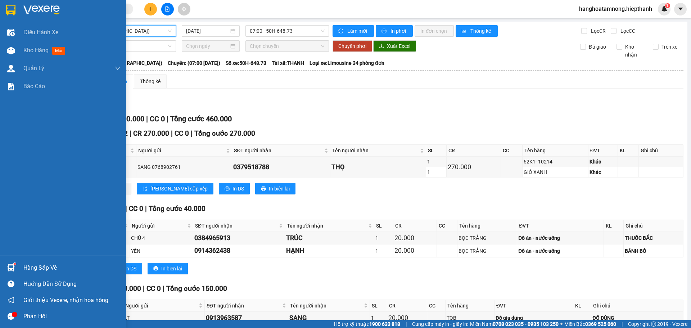 The image size is (691, 328). I want to click on span: download, so click(381, 46).